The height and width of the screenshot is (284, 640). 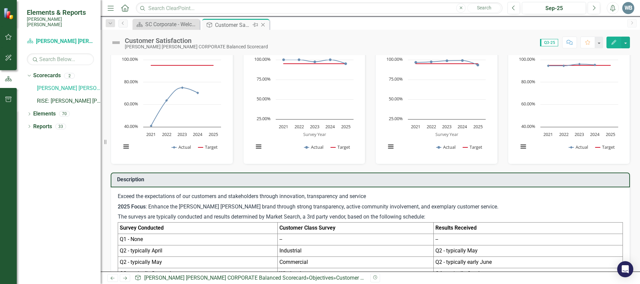 What do you see at coordinates (563, 66) in the screenshot?
I see `path: 2022, 94.6. Actual.` at bounding box center [563, 66].